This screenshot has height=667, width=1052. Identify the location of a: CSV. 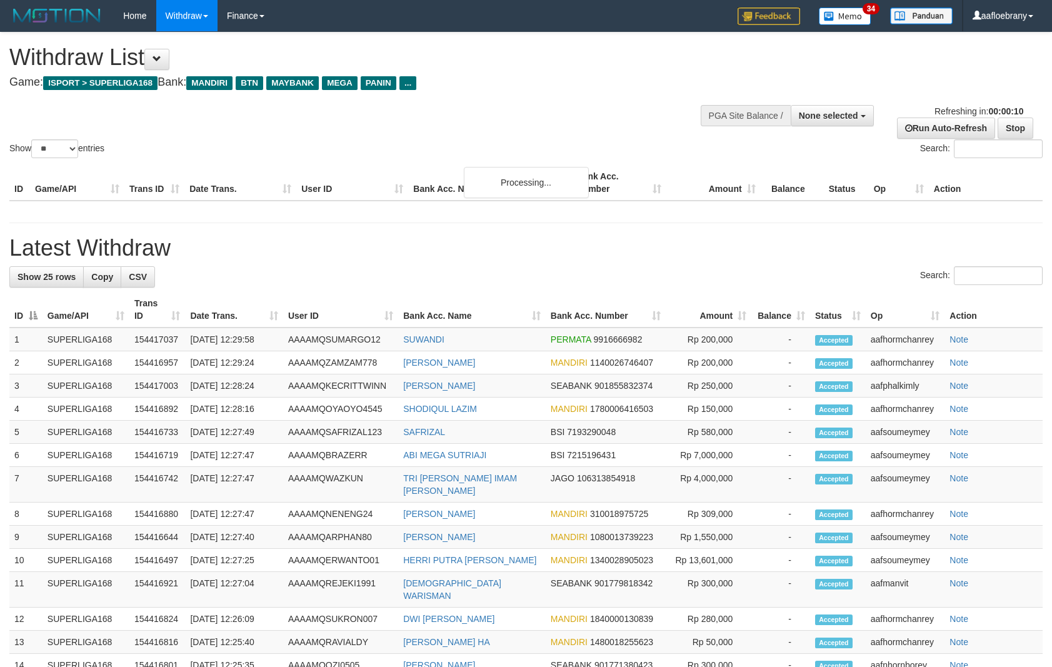
(138, 277).